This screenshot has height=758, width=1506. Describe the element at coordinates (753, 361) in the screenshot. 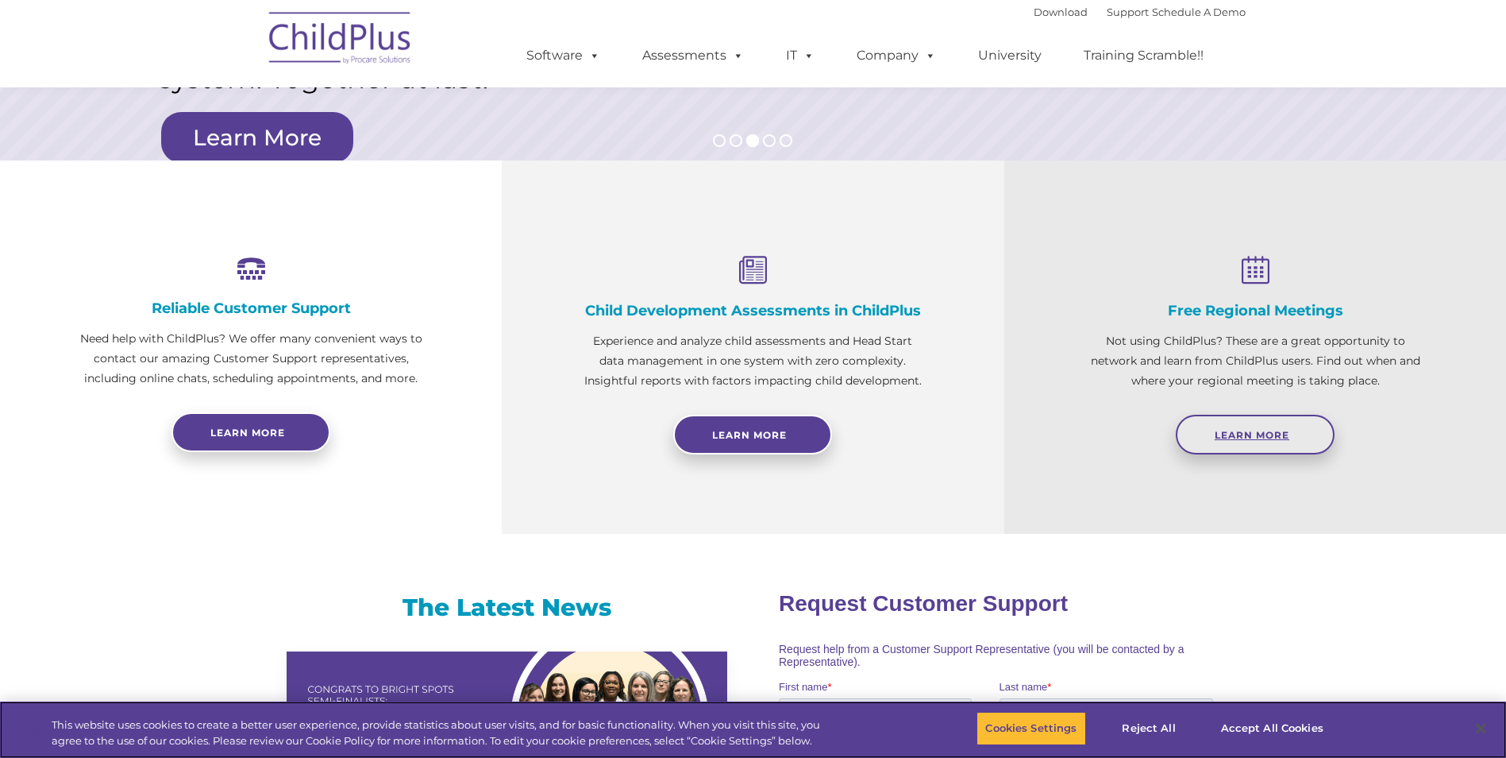

I see `p: Experience and analyze child assessments and Head Start data management in one system with zero c...` at that location.